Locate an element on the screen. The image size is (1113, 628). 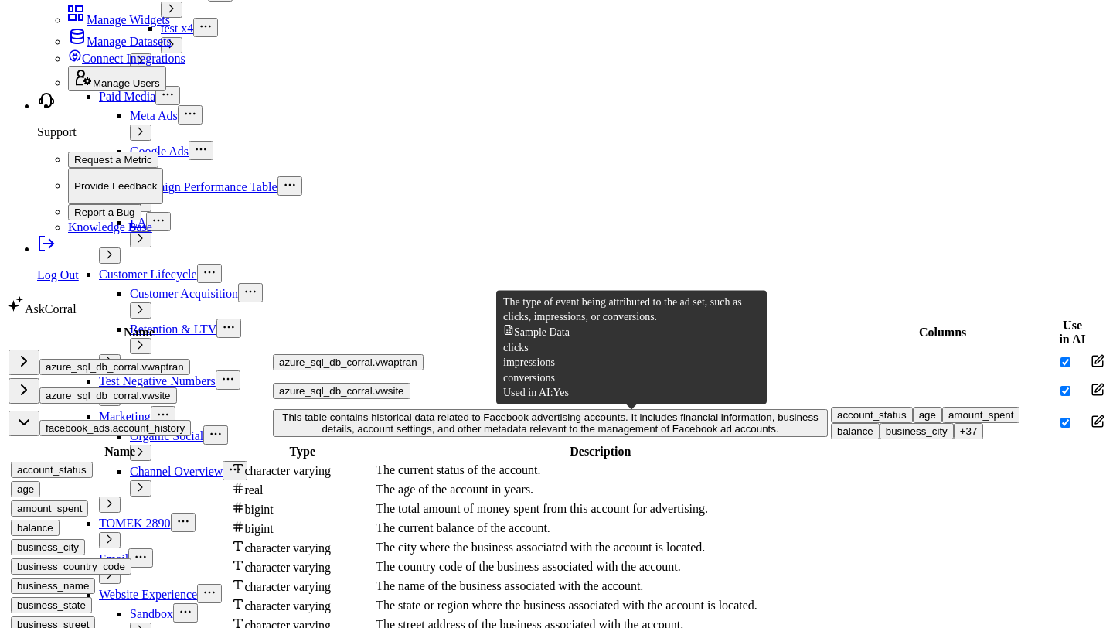
a: Paid Media is located at coordinates (127, 96).